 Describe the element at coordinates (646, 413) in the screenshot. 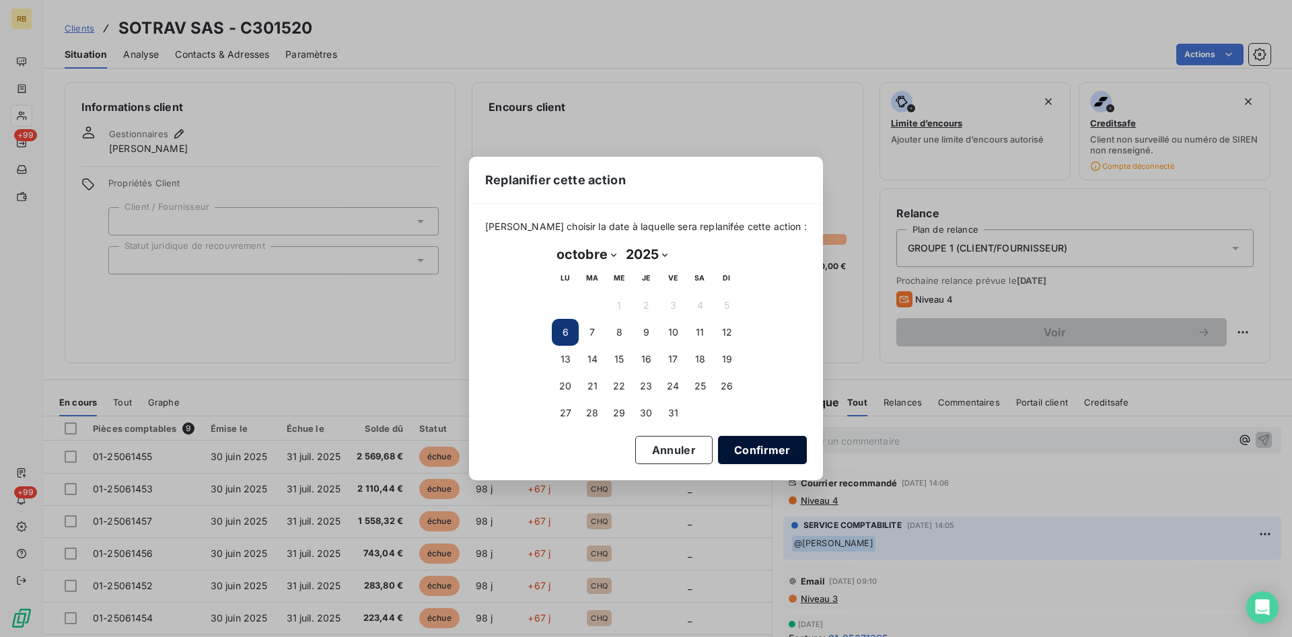

I see `button: 30` at that location.